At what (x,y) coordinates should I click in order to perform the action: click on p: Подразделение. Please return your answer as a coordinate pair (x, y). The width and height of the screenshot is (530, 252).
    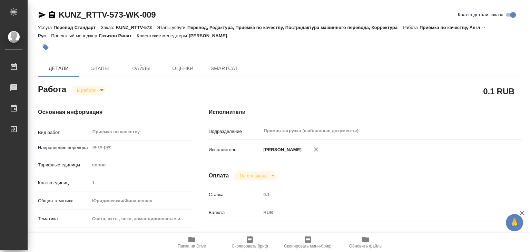
    Looking at the image, I should click on (235, 131).